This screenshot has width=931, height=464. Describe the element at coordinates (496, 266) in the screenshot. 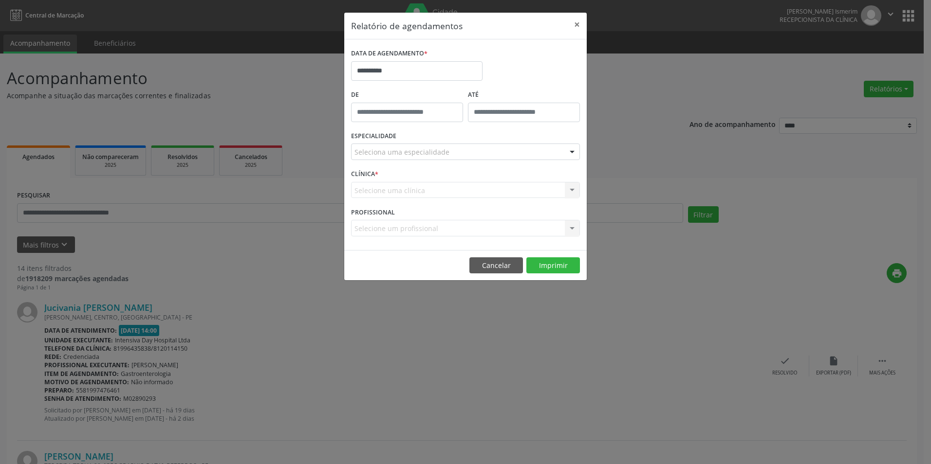

I see `button: Cancelar` at that location.